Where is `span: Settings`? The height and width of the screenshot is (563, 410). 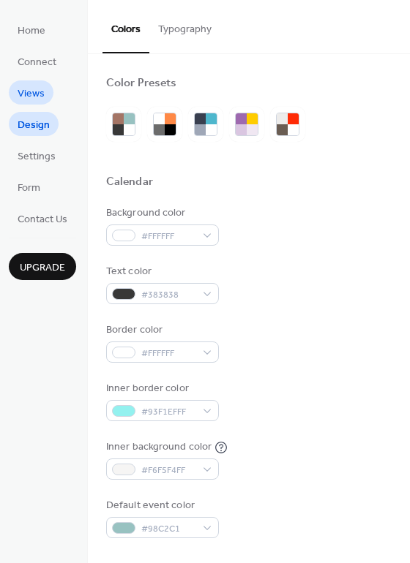 span: Settings is located at coordinates (37, 157).